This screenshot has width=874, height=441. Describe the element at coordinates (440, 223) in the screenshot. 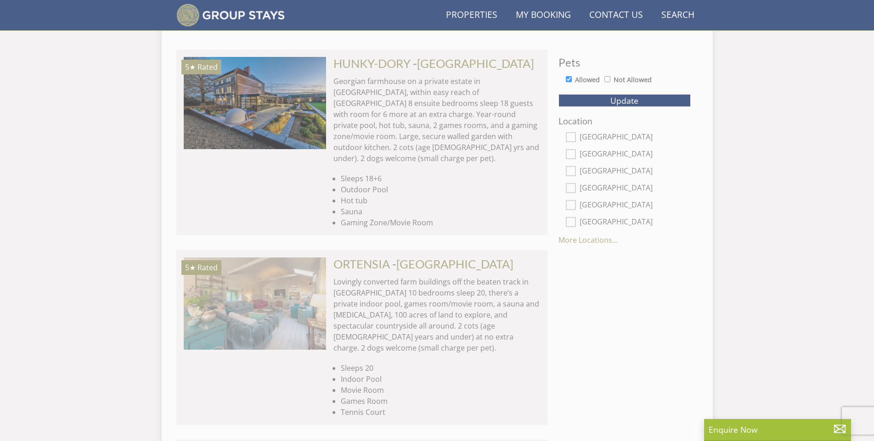

I see `li: Gaming Zone/Movie Room` at that location.